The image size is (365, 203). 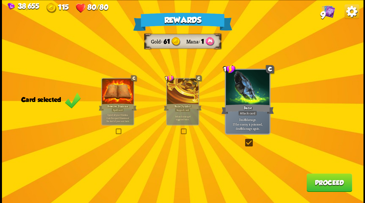 What do you see at coordinates (193, 41) in the screenshot?
I see `div: Mana` at bounding box center [193, 41].